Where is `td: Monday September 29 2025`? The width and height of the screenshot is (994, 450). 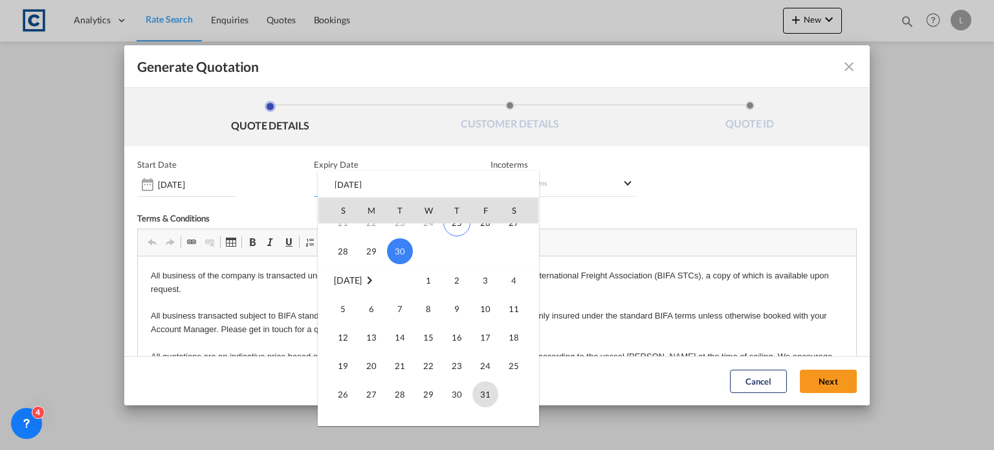 td: Monday September 29 2025 is located at coordinates (372, 251).